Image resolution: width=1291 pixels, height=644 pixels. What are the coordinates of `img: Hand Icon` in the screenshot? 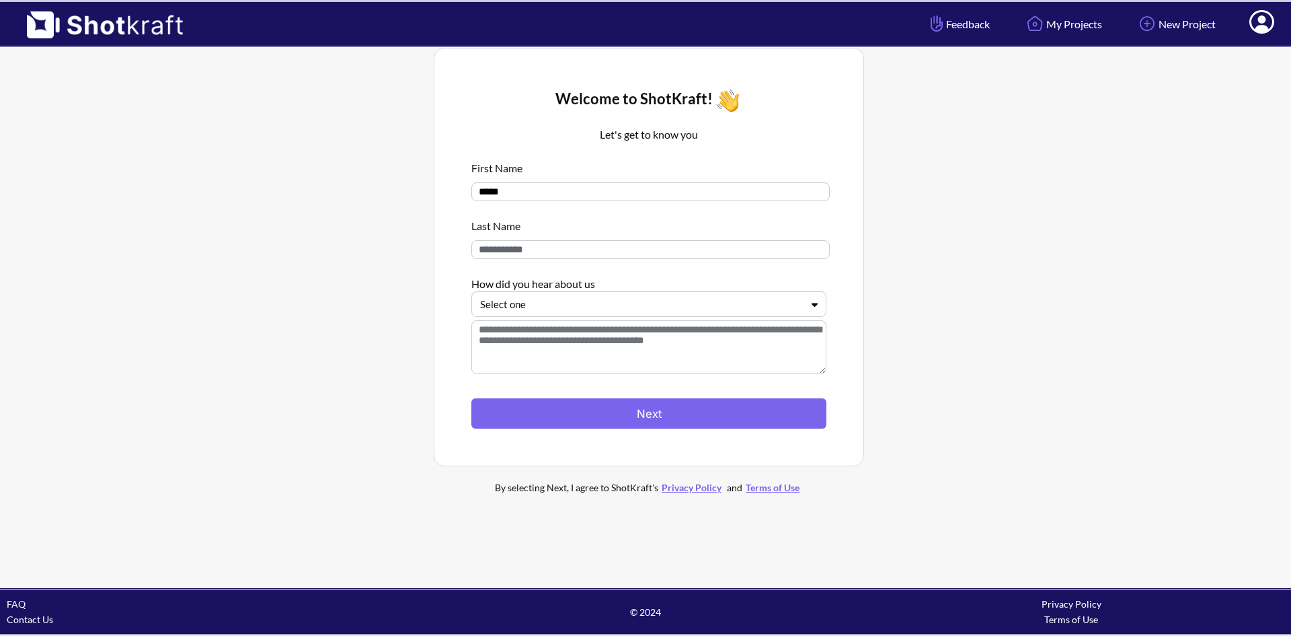 It's located at (937, 24).